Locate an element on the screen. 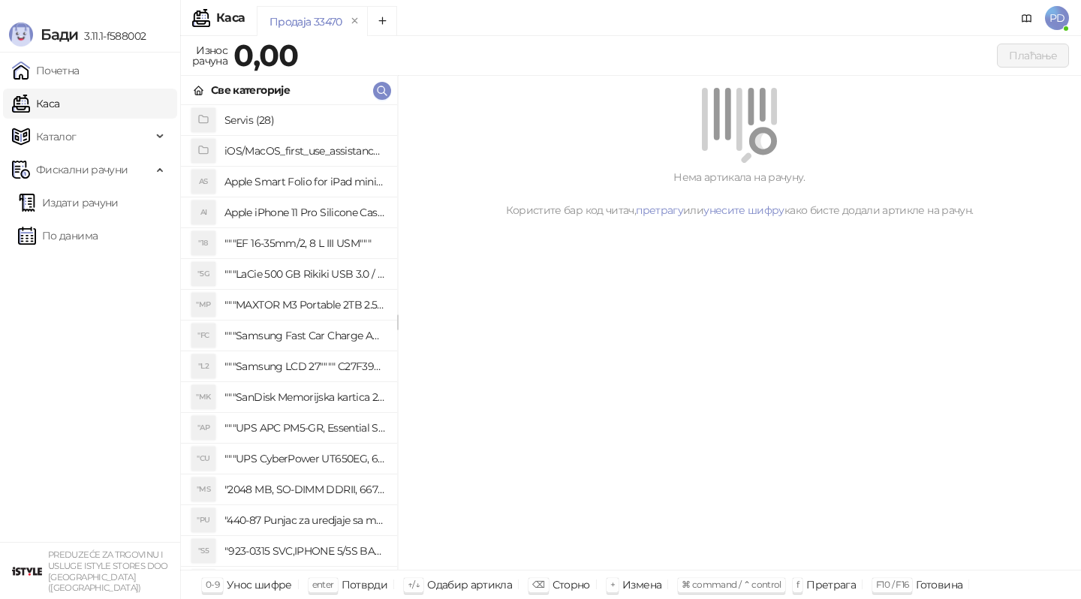  strong: 0,00 is located at coordinates (266, 55).